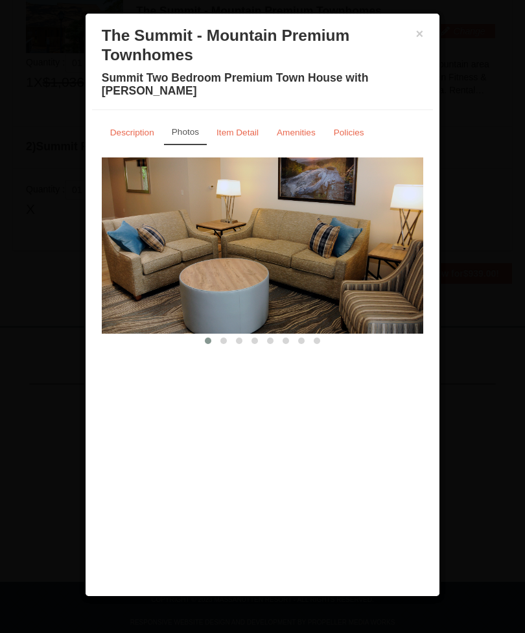 The height and width of the screenshot is (633, 525). Describe the element at coordinates (237, 132) in the screenshot. I see `small: Item Detail` at that location.